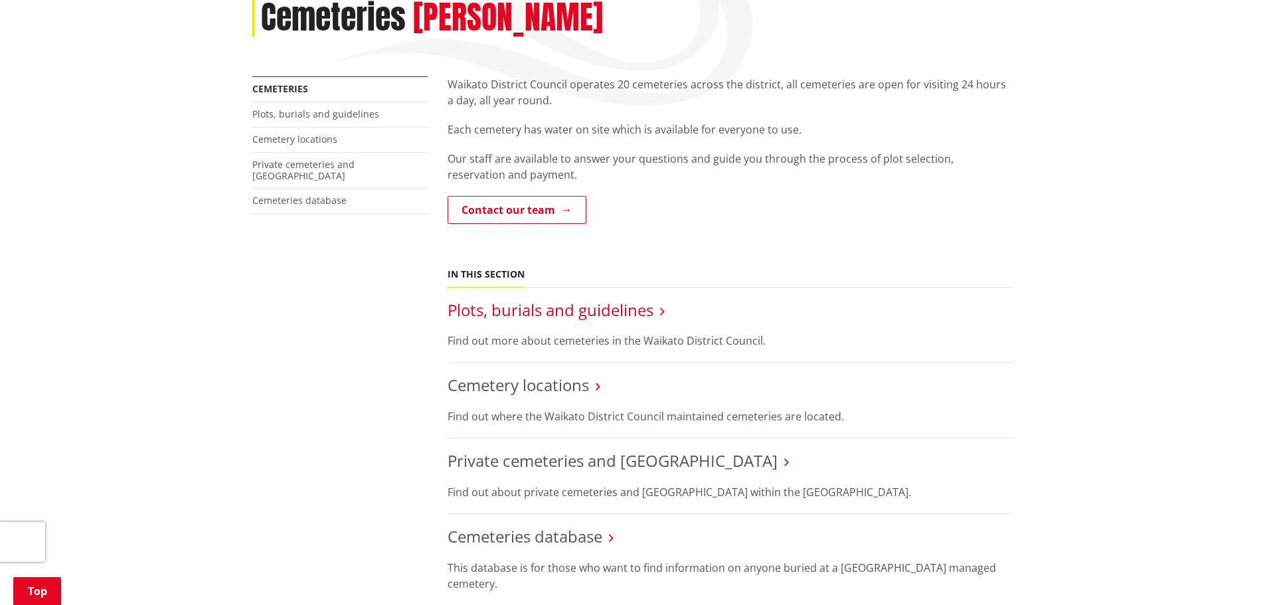 The height and width of the screenshot is (605, 1265). What do you see at coordinates (730, 341) in the screenshot?
I see `p: Find out more about cemeteries in the Waikato District Council.` at bounding box center [730, 341].